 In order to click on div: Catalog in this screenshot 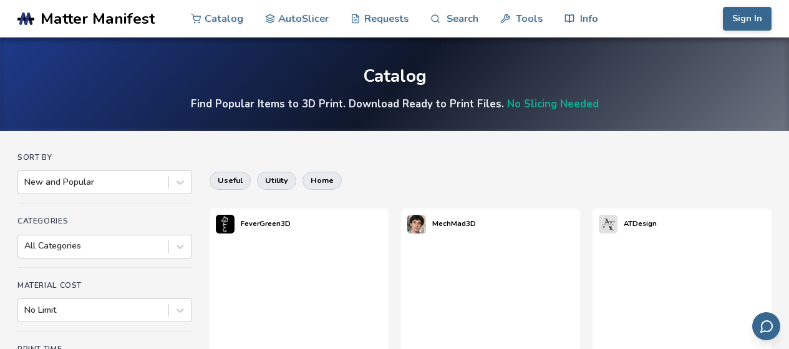, I will do `click(395, 76)`.